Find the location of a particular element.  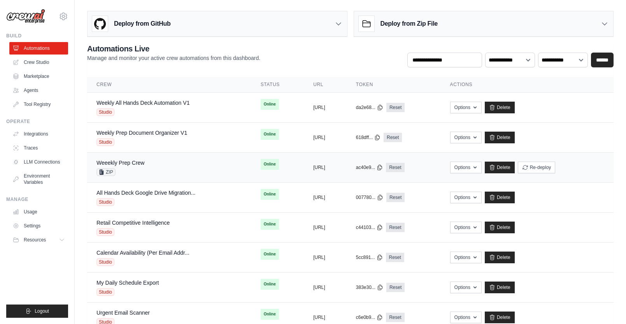

a: Weekly All Hands Deck Automation V1 is located at coordinates (143, 103).